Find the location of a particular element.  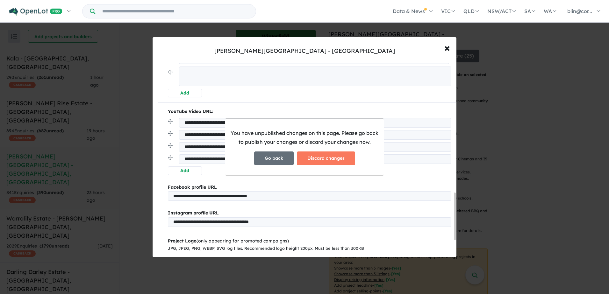

input: Try estate name, suburb, builder or developer is located at coordinates (175, 11).